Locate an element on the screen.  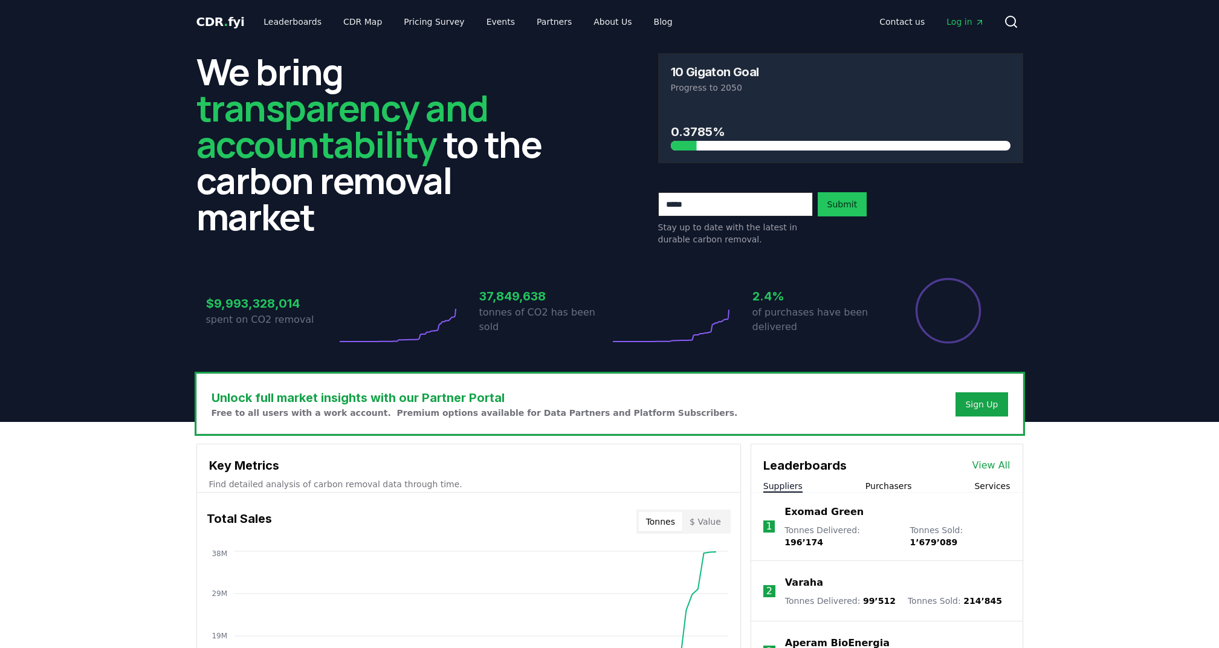
h3: 37,849,638 is located at coordinates (544, 296).